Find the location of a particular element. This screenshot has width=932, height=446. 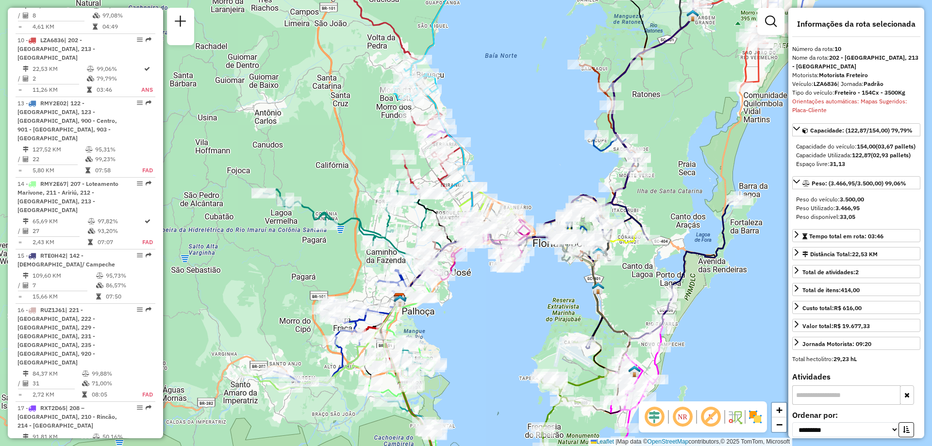

strong: Padrão is located at coordinates (873, 83).